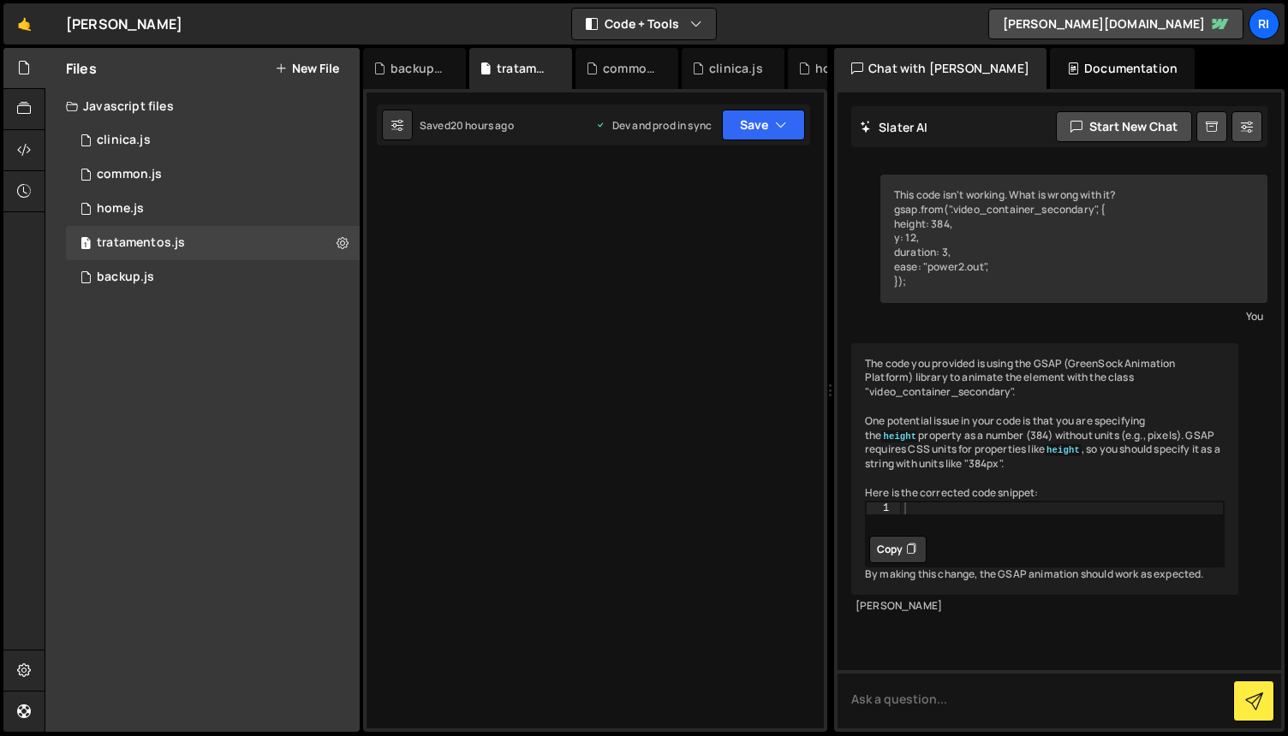 Image resolution: width=1288 pixels, height=736 pixels. What do you see at coordinates (1264, 24) in the screenshot?
I see `div: Ri` at bounding box center [1264, 24].